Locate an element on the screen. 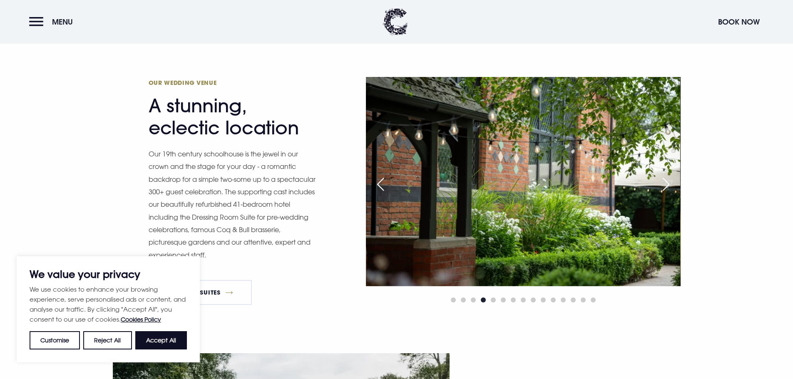  p: Our 19th century schoolhouse is the jewel in our crown and the stage for your day - a romantic ba... is located at coordinates (234, 205).